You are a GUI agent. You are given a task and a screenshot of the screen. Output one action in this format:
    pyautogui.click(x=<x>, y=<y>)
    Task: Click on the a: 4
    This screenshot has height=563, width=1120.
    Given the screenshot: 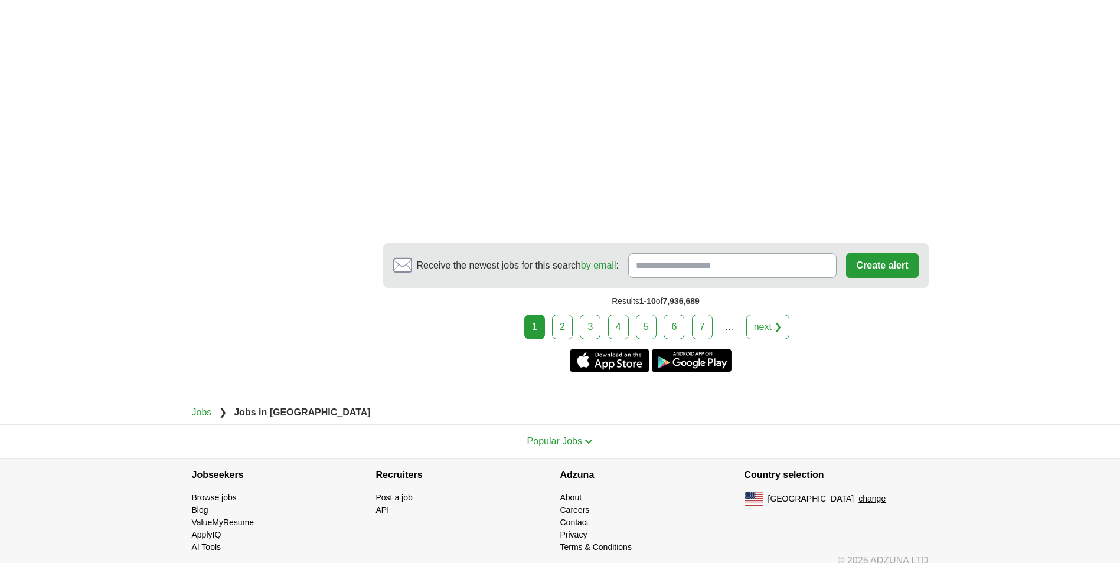 What is the action you would take?
    pyautogui.click(x=618, y=327)
    